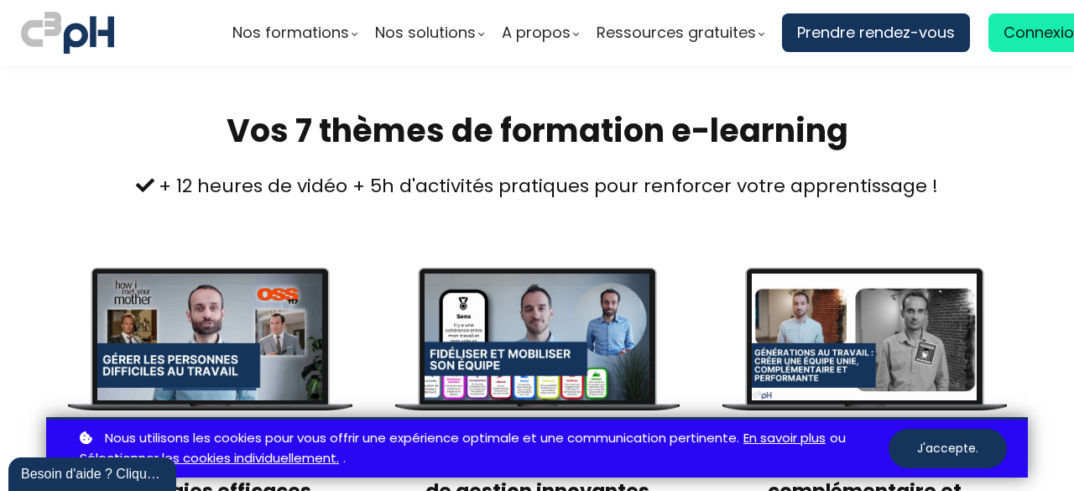 Image resolution: width=1074 pixels, height=491 pixels. Describe the element at coordinates (67, 33) in the screenshot. I see `img: logo C3PH` at that location.